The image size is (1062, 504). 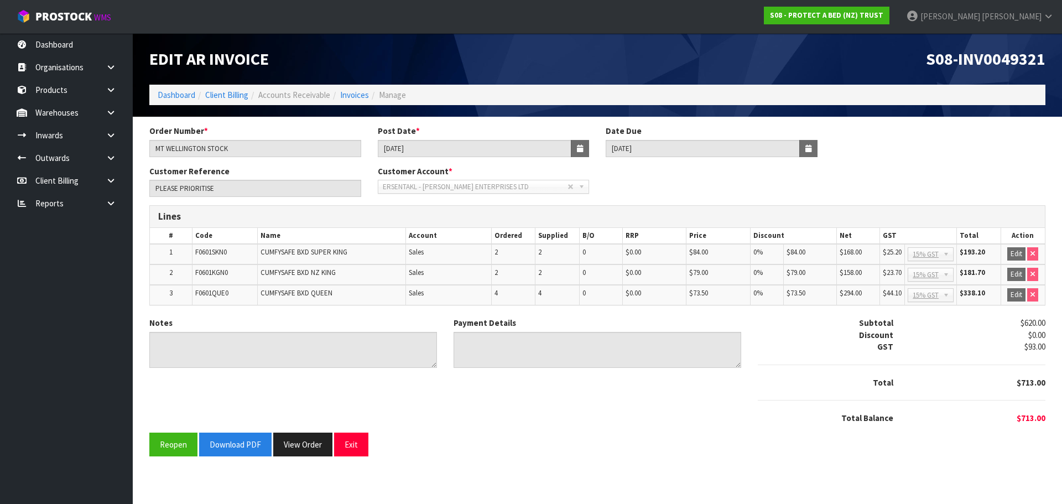 What do you see at coordinates (972, 252) in the screenshot?
I see `strong: $193.20` at bounding box center [972, 252].